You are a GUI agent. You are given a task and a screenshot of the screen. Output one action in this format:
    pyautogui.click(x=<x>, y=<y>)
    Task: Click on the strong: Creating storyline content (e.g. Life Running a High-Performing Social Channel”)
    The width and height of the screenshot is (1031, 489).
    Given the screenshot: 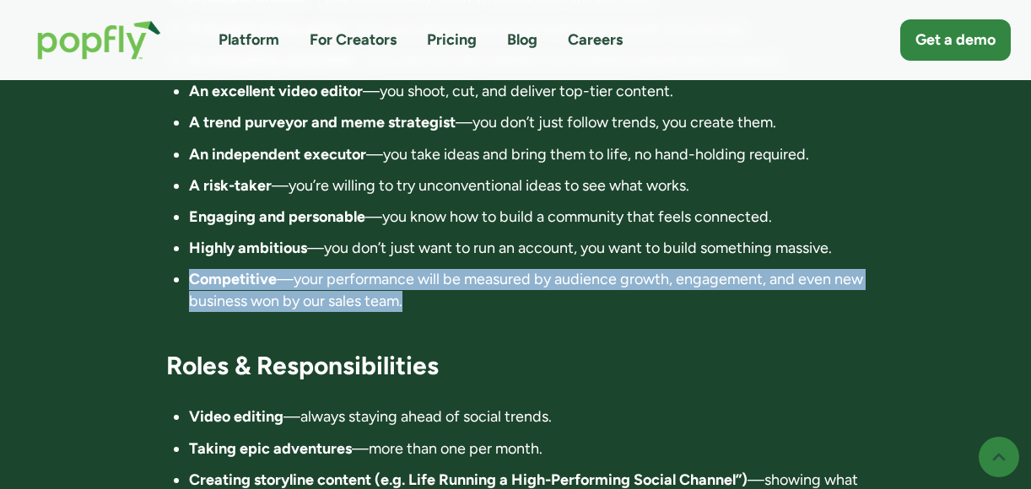 What is the action you would take?
    pyautogui.click(x=468, y=480)
    